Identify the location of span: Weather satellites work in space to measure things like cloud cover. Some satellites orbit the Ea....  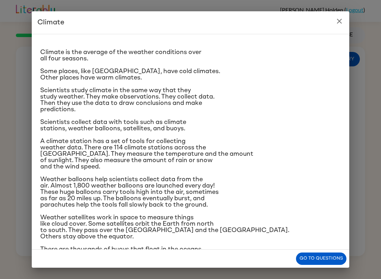
(165, 227).